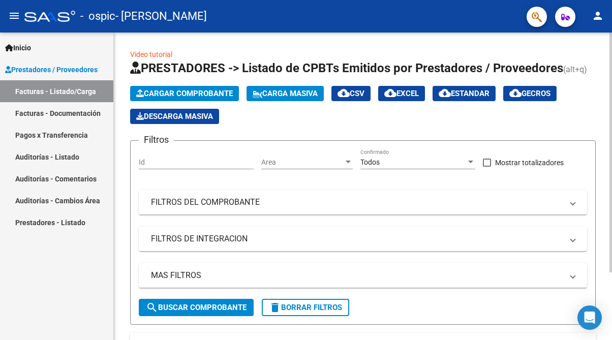 This screenshot has height=340, width=612. I want to click on span: - ospic, so click(98, 16).